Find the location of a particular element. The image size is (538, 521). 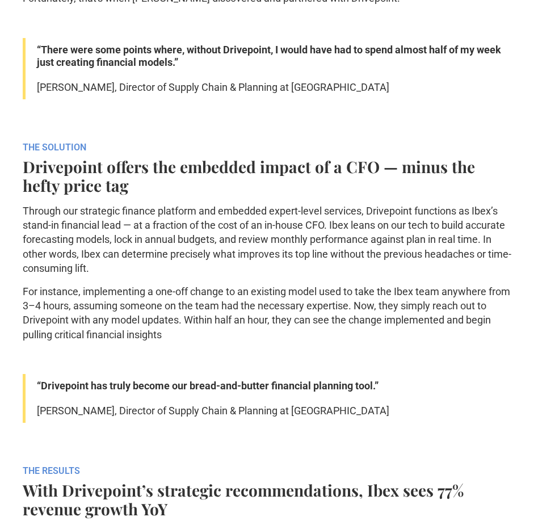

h6: THE SOLUTION is located at coordinates (269, 147).